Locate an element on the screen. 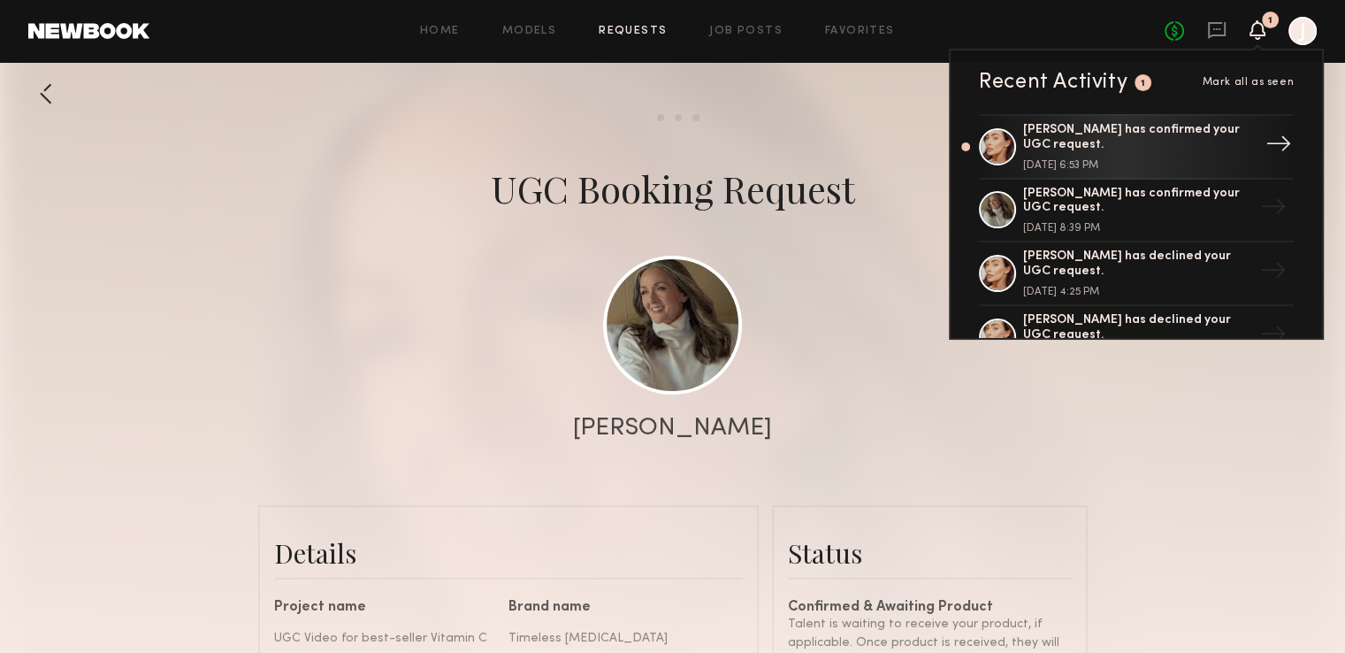 The width and height of the screenshot is (1345, 653). span: Mark all as seen is located at coordinates (1248, 82).